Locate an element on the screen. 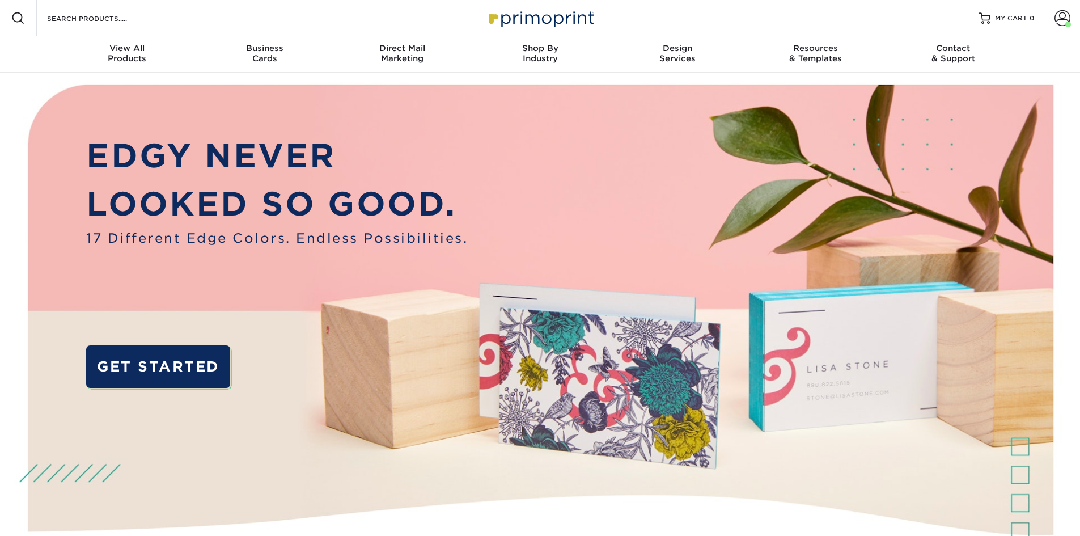 Image resolution: width=1080 pixels, height=536 pixels. span: 0 is located at coordinates (1032, 18).